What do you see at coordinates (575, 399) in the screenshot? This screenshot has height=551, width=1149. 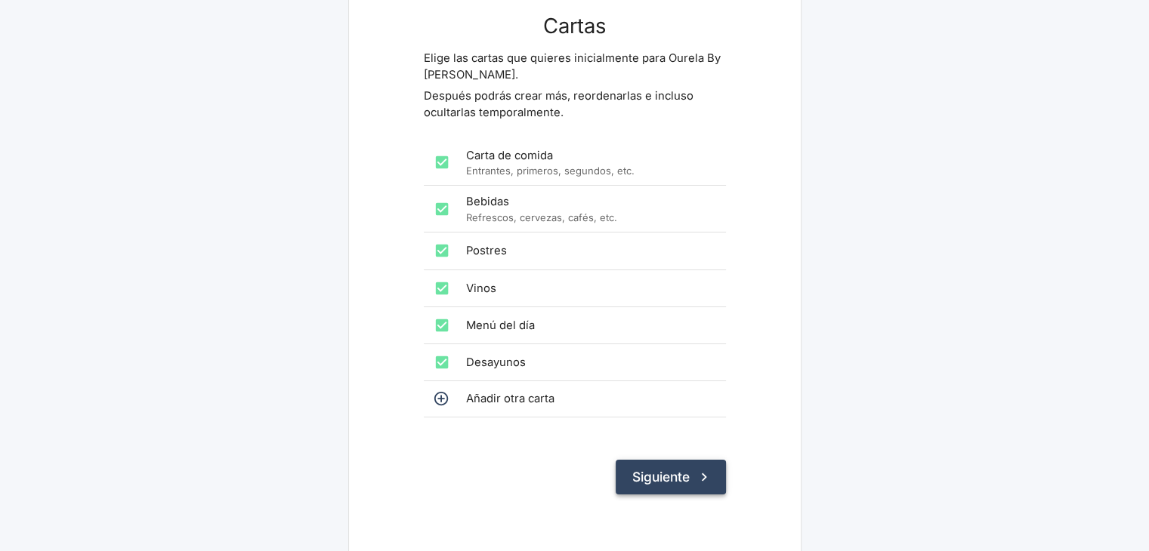 I see `div: Añadir otra carta` at bounding box center [575, 399].